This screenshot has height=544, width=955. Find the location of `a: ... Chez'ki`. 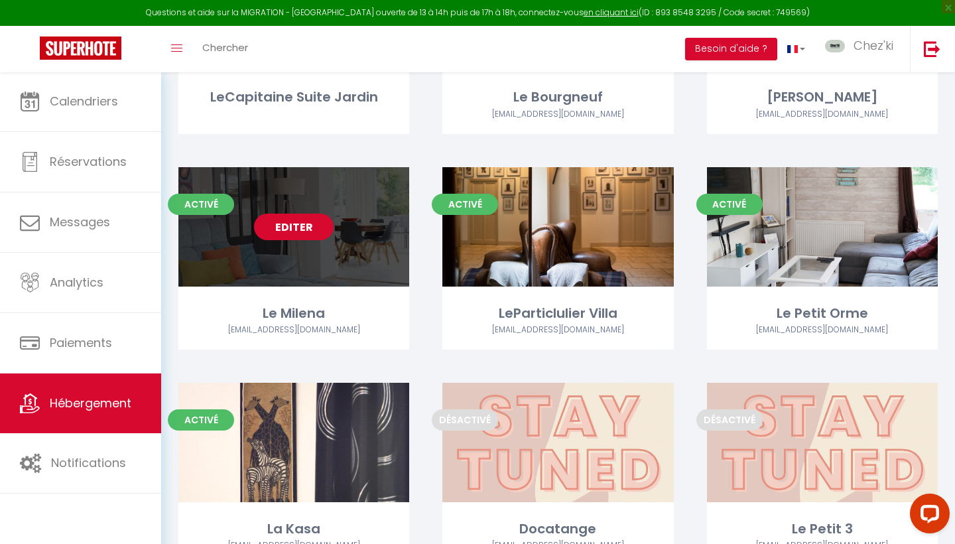

a: ... Chez'ki is located at coordinates (862, 49).